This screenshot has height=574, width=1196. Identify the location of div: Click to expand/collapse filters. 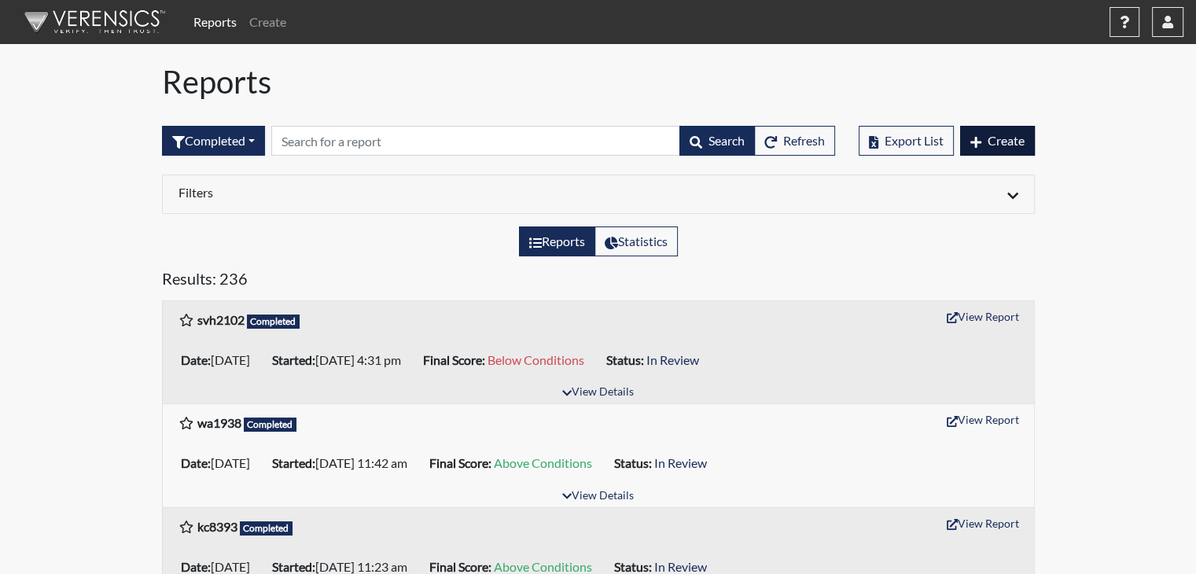
(598, 194).